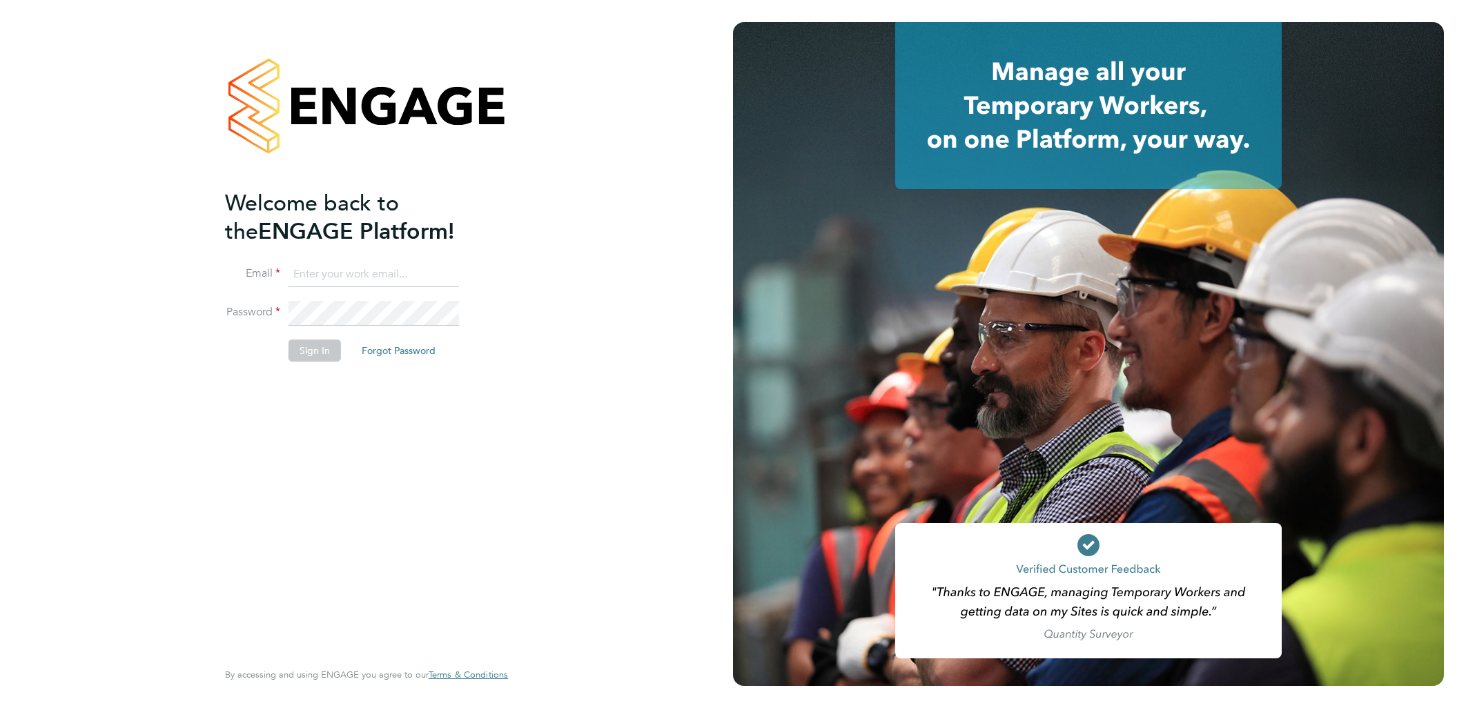  Describe the element at coordinates (253, 312) in the screenshot. I see `label: Password` at that location.